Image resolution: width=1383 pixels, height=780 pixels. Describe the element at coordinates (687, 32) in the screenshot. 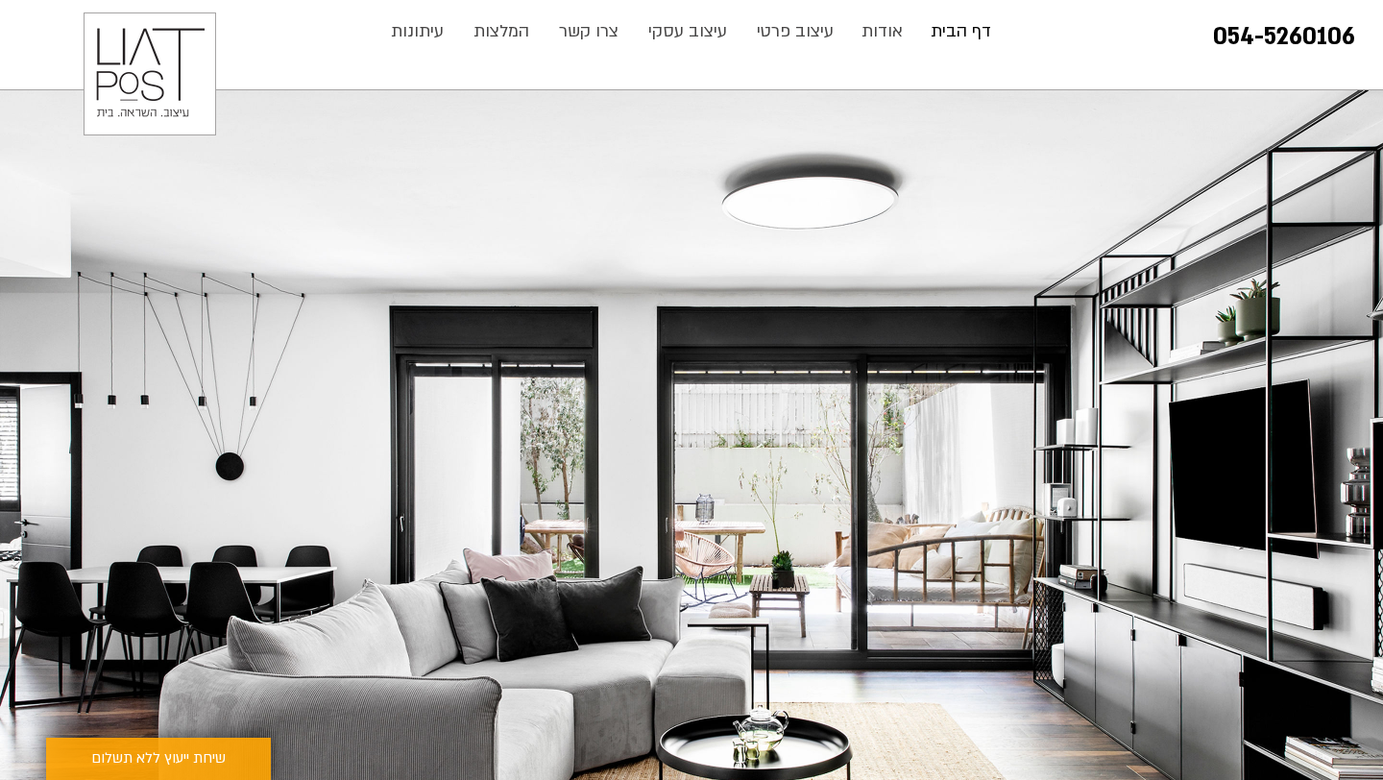

I see `a: עיצוב עסקי` at that location.